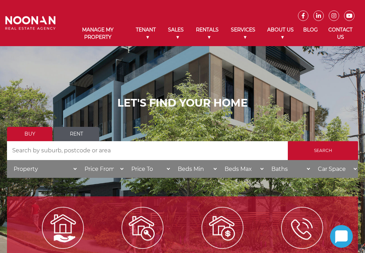 The height and width of the screenshot is (253, 365). What do you see at coordinates (147, 150) in the screenshot?
I see `input: Search by suburb, postcode or area` at bounding box center [147, 150].